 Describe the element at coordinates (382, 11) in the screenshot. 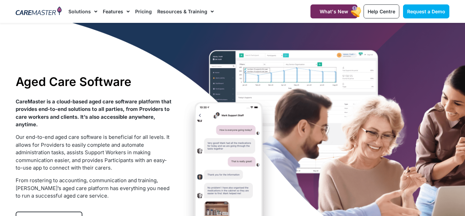

I see `a: Help Centre` at that location.